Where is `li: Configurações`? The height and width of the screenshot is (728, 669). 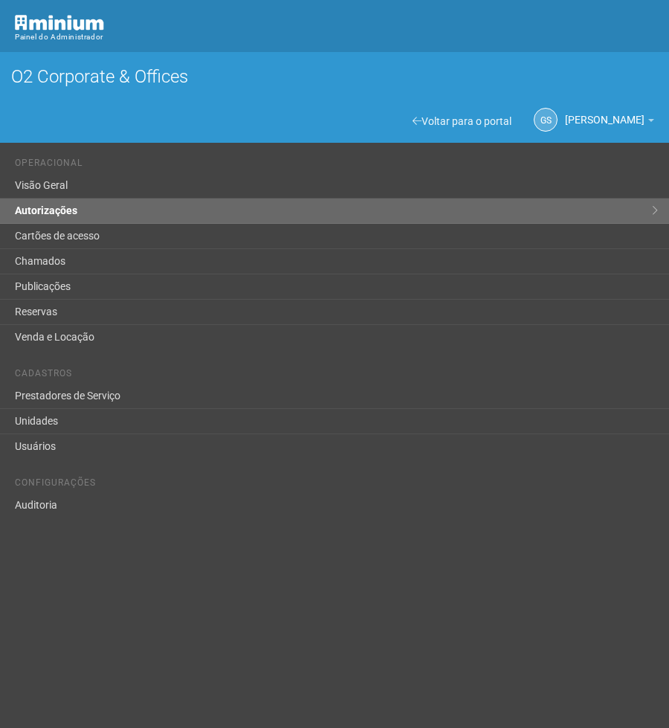
li: Configurações is located at coordinates (336, 485).